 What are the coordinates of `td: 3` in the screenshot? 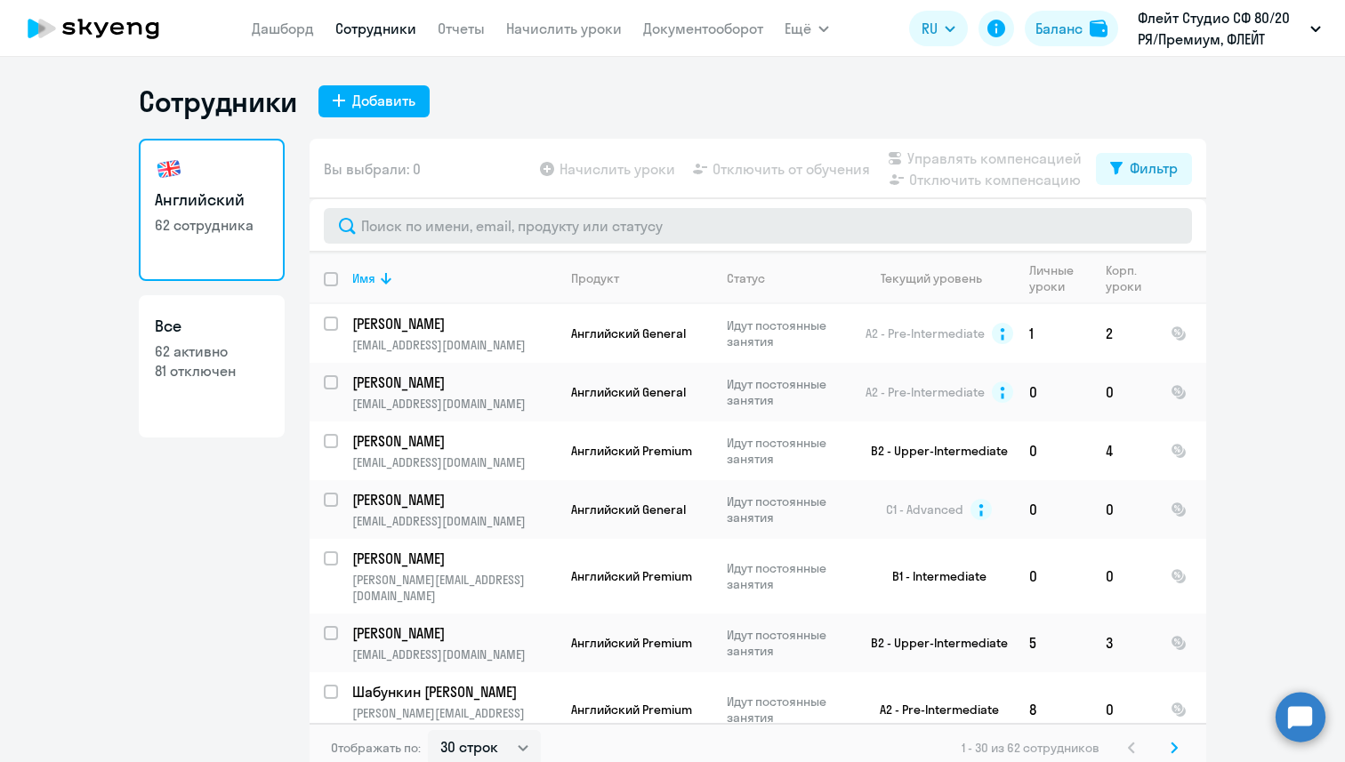 It's located at (1123, 643).